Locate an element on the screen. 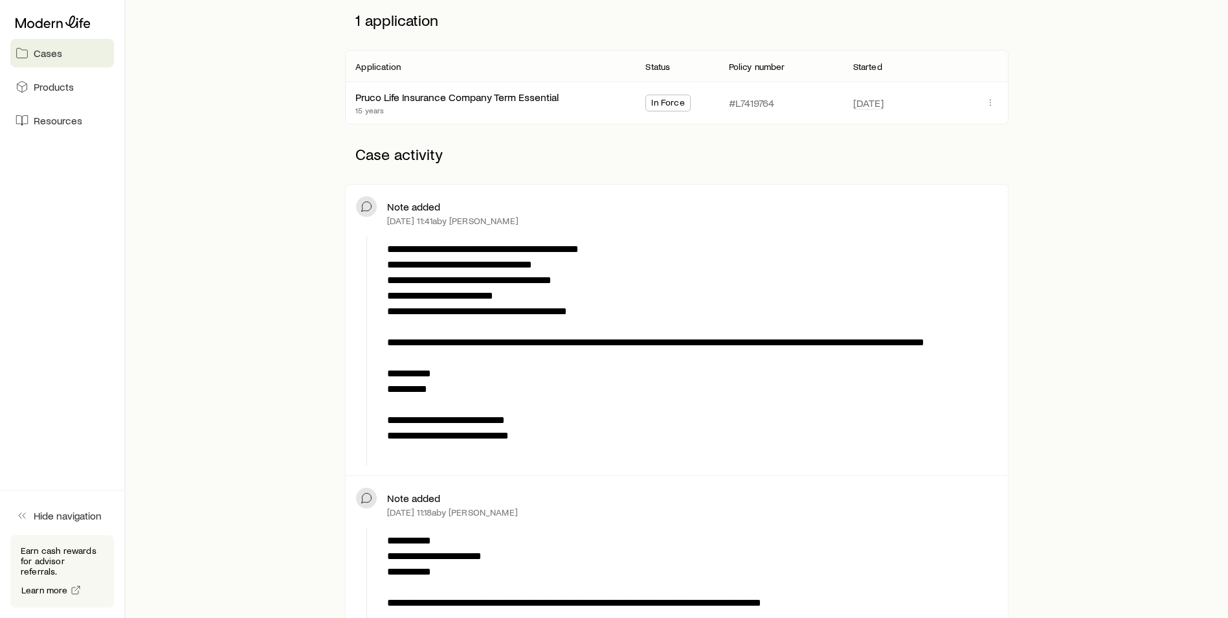 Image resolution: width=1228 pixels, height=618 pixels. a: Products is located at coordinates (62, 87).